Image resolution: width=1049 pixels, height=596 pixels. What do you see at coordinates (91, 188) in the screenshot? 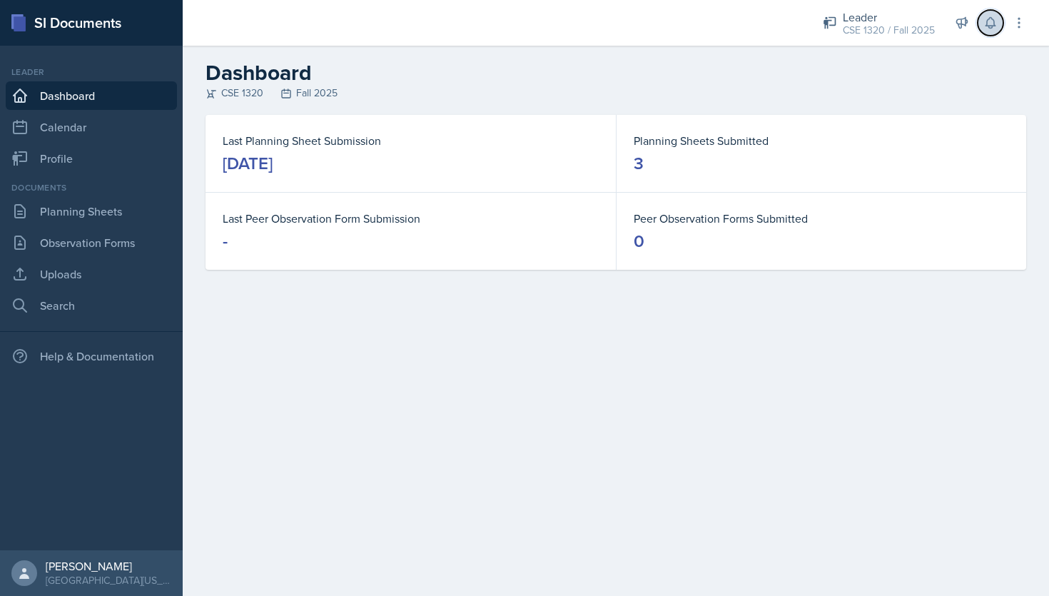
I see `div: Documents` at bounding box center [91, 188].